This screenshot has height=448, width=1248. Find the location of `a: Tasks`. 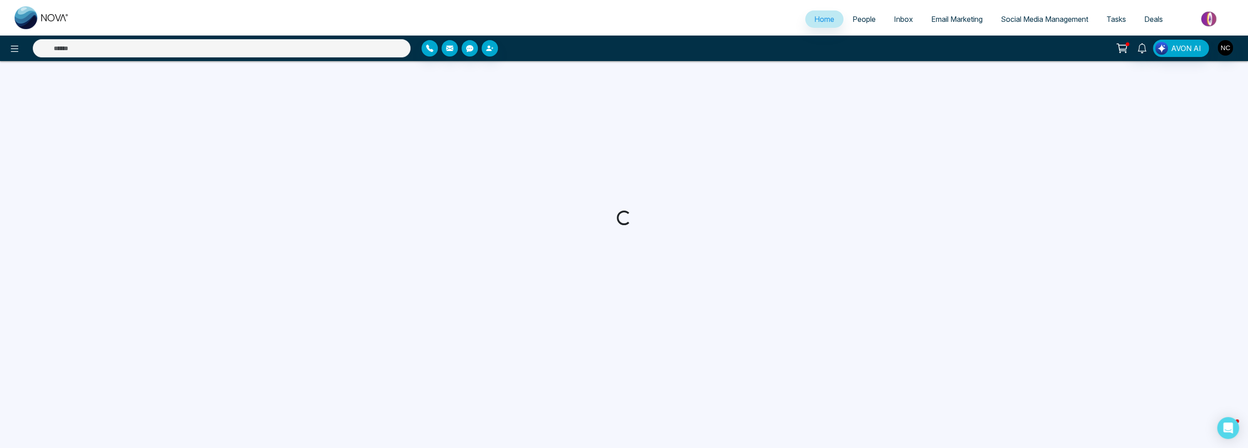

a: Tasks is located at coordinates (1116, 19).